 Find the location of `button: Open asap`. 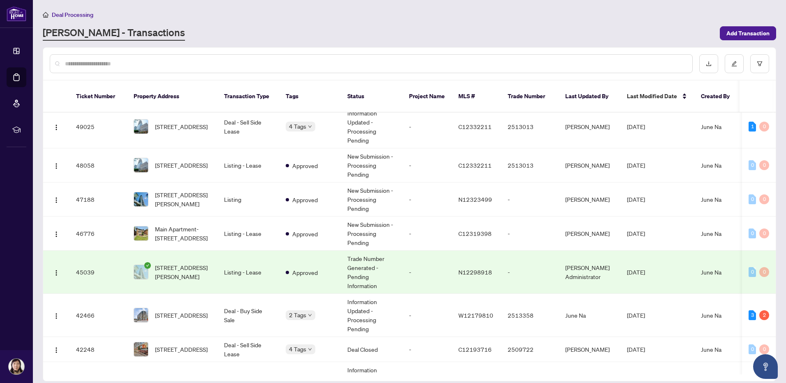

button: Open asap is located at coordinates (766, 367).